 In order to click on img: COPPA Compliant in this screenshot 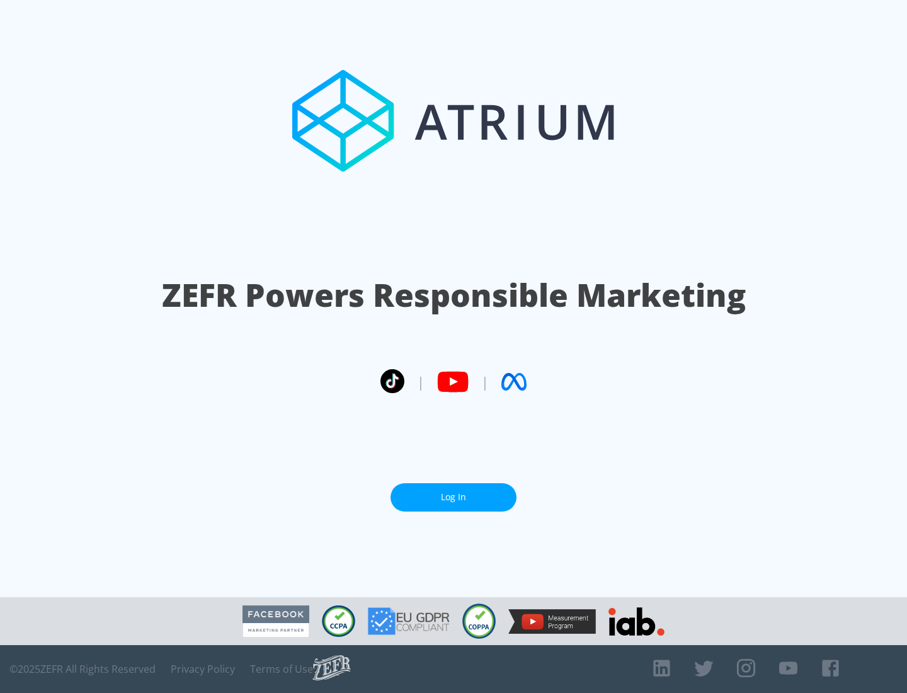, I will do `click(479, 621)`.